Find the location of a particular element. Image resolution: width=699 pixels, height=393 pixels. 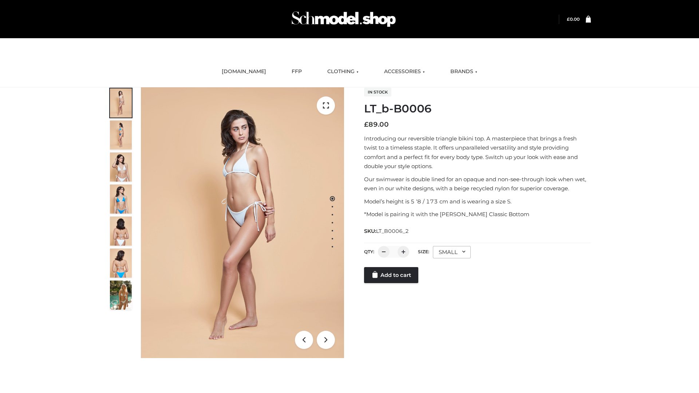

a: Add to cart is located at coordinates (391, 275).